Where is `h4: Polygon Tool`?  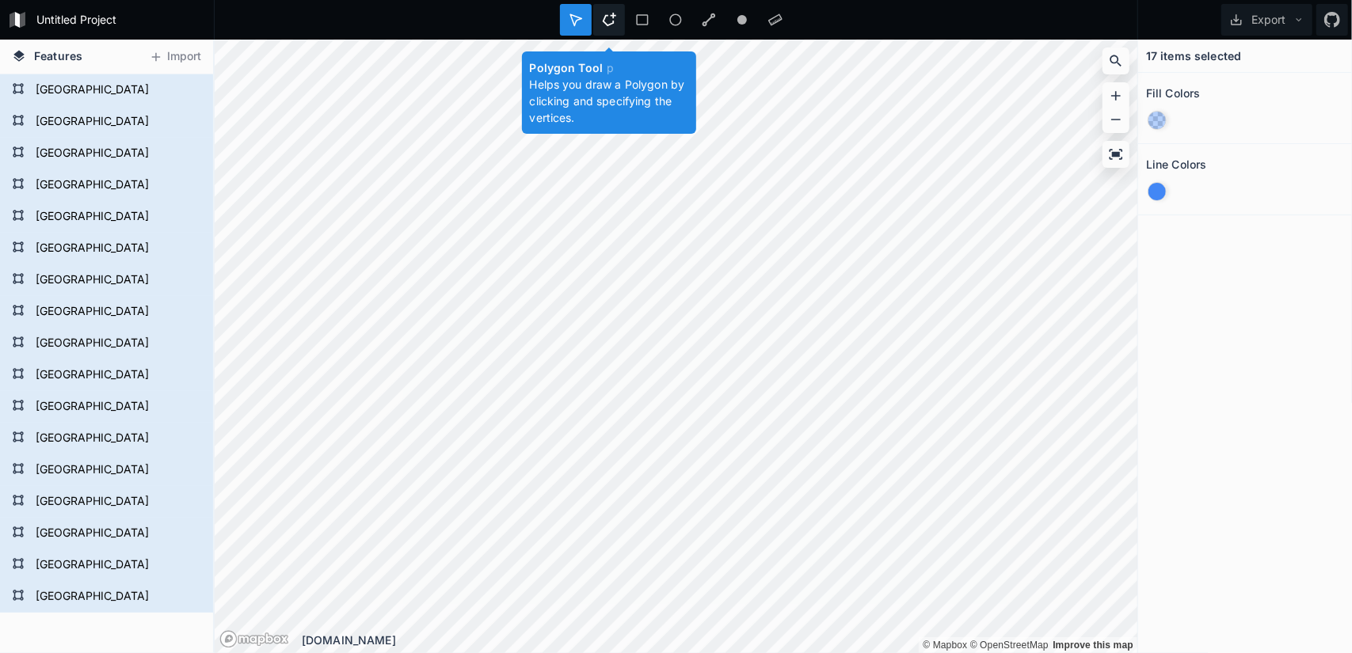 h4: Polygon Tool is located at coordinates (609, 67).